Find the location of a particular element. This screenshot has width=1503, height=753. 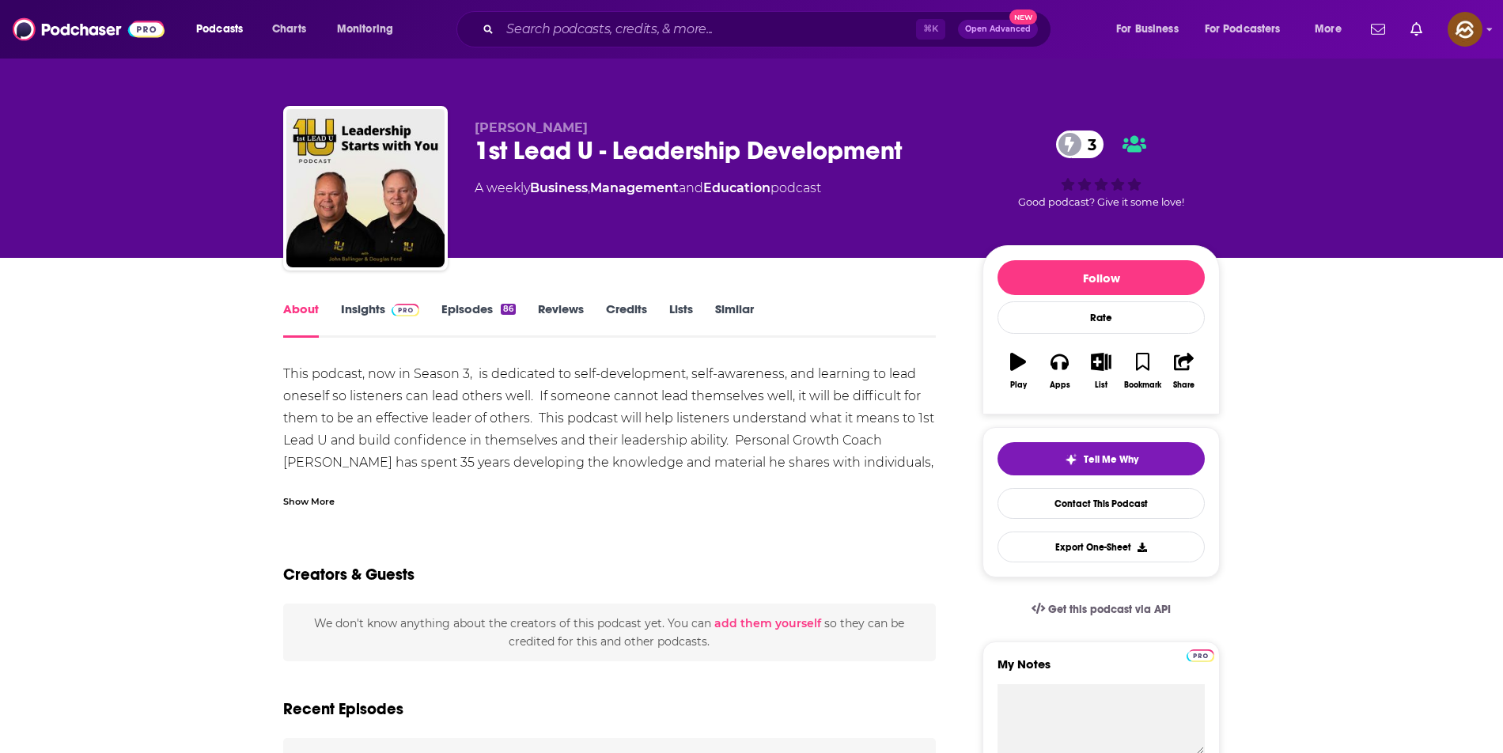

button: Show profile menu is located at coordinates (1465, 29).